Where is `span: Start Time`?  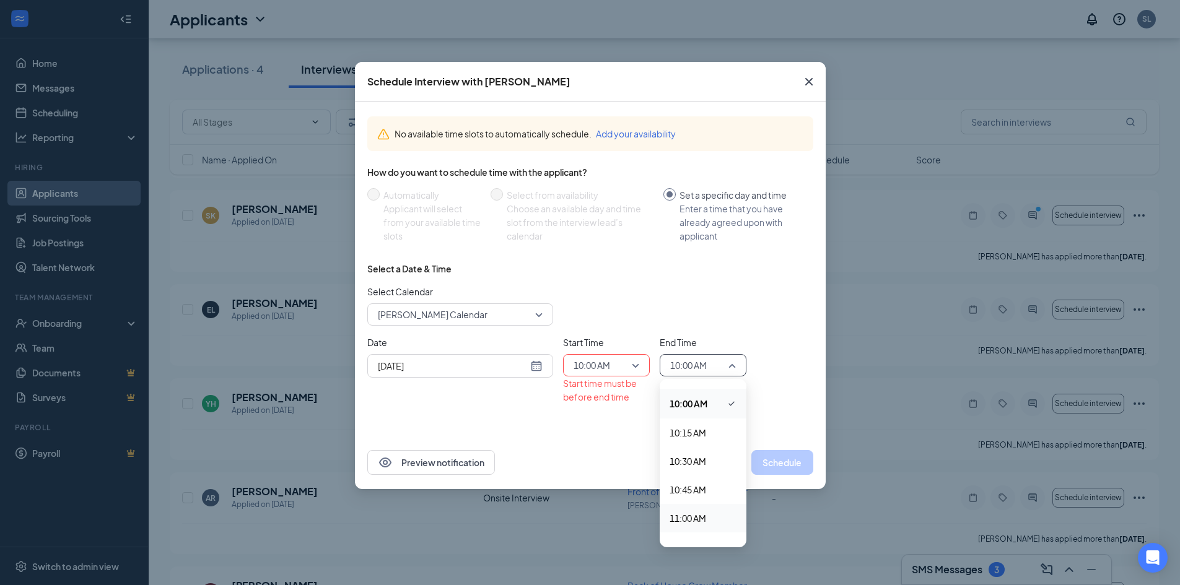
span: Start Time is located at coordinates (607, 343).